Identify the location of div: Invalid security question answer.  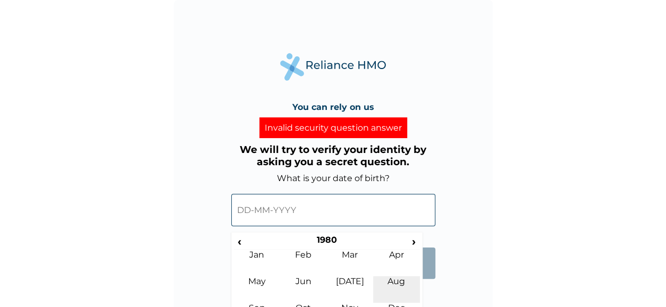
(333, 128).